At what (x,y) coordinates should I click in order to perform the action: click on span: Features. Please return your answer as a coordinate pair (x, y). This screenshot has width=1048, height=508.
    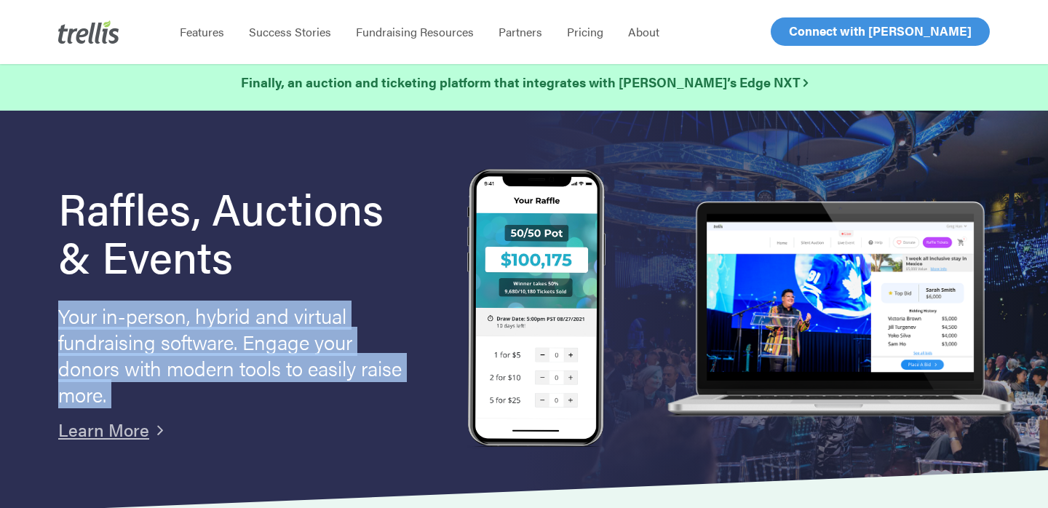
    Looking at the image, I should click on (202, 31).